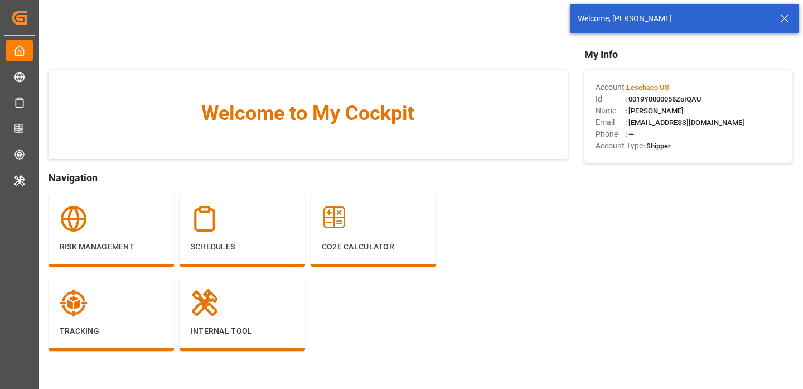 This screenshot has width=803, height=389. What do you see at coordinates (610, 122) in the screenshot?
I see `span: Email` at bounding box center [610, 122].